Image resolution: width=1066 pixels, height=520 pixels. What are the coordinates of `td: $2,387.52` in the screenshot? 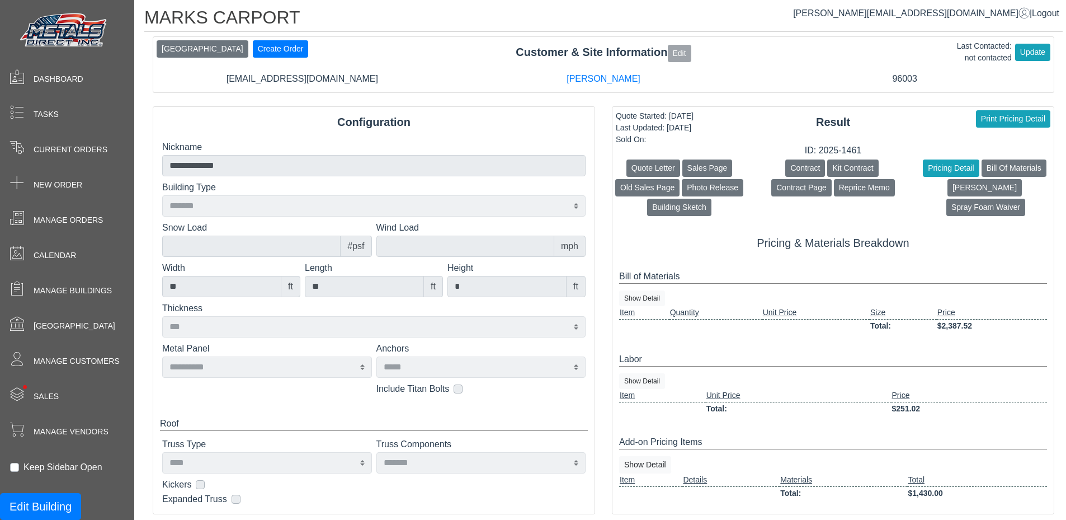 It's located at (992, 326).